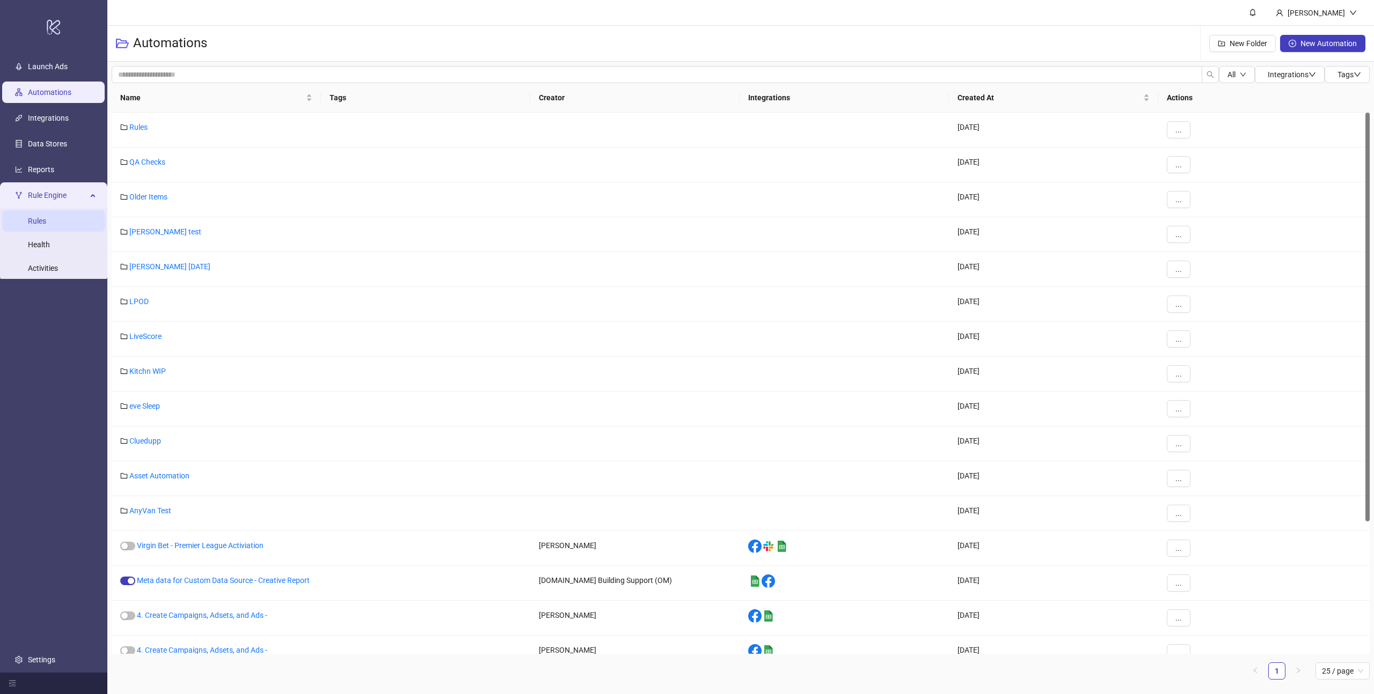 The width and height of the screenshot is (1374, 694). Describe the element at coordinates (43, 268) in the screenshot. I see `a: Activities` at that location.